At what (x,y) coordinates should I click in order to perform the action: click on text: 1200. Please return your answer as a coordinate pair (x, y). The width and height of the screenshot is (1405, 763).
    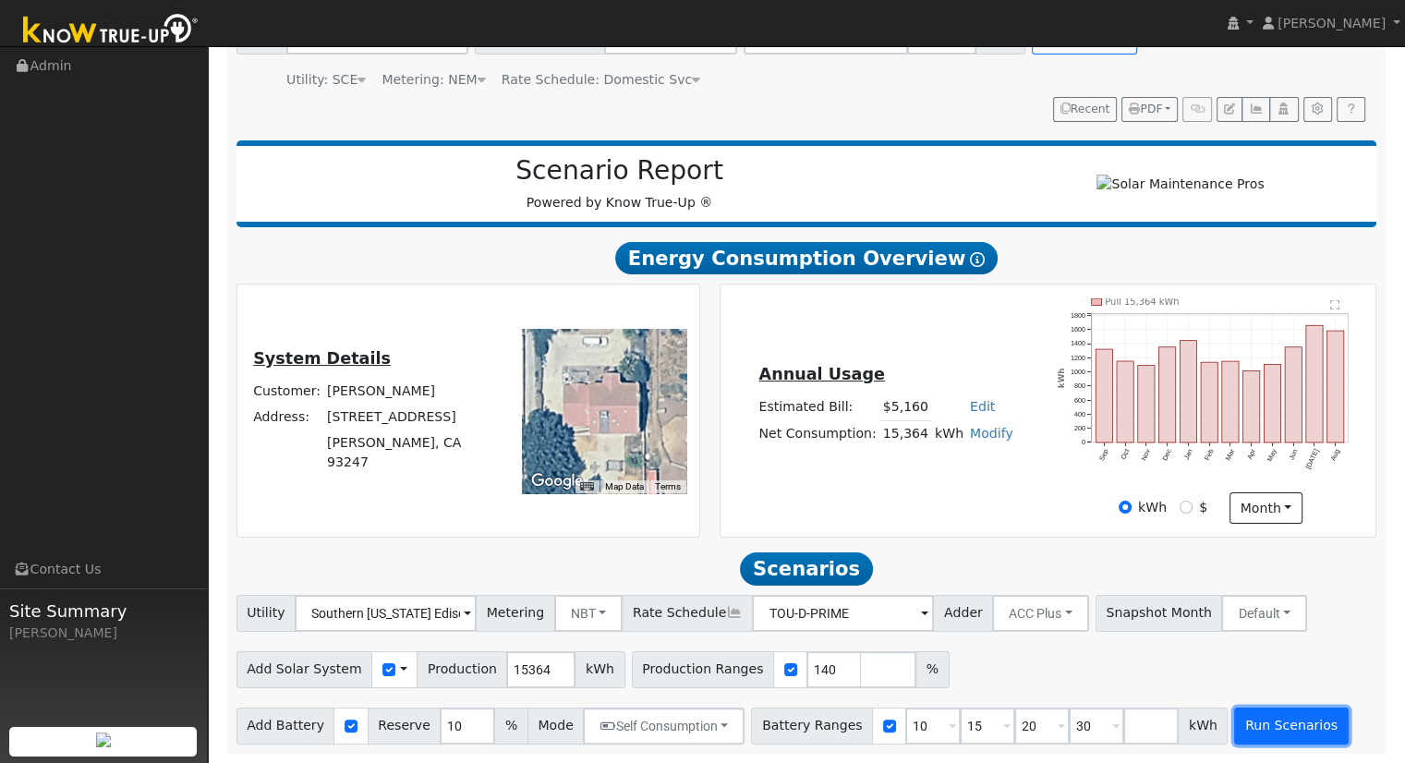
    Looking at the image, I should click on (1078, 357).